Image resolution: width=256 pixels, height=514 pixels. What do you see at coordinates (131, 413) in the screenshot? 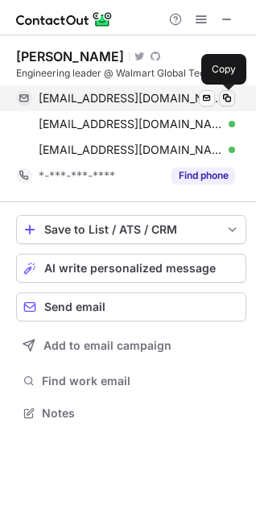
I see `button: Notes` at bounding box center [131, 413].